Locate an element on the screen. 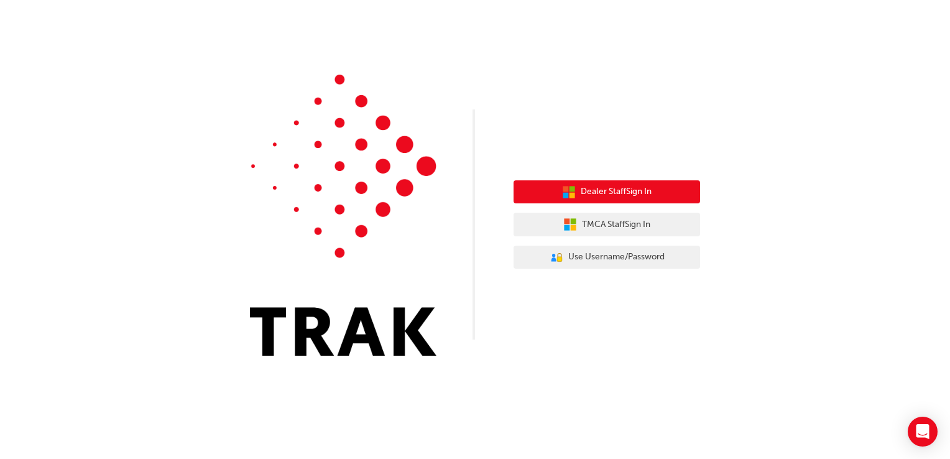  span: TMCA Staff Sign In is located at coordinates (616, 224).